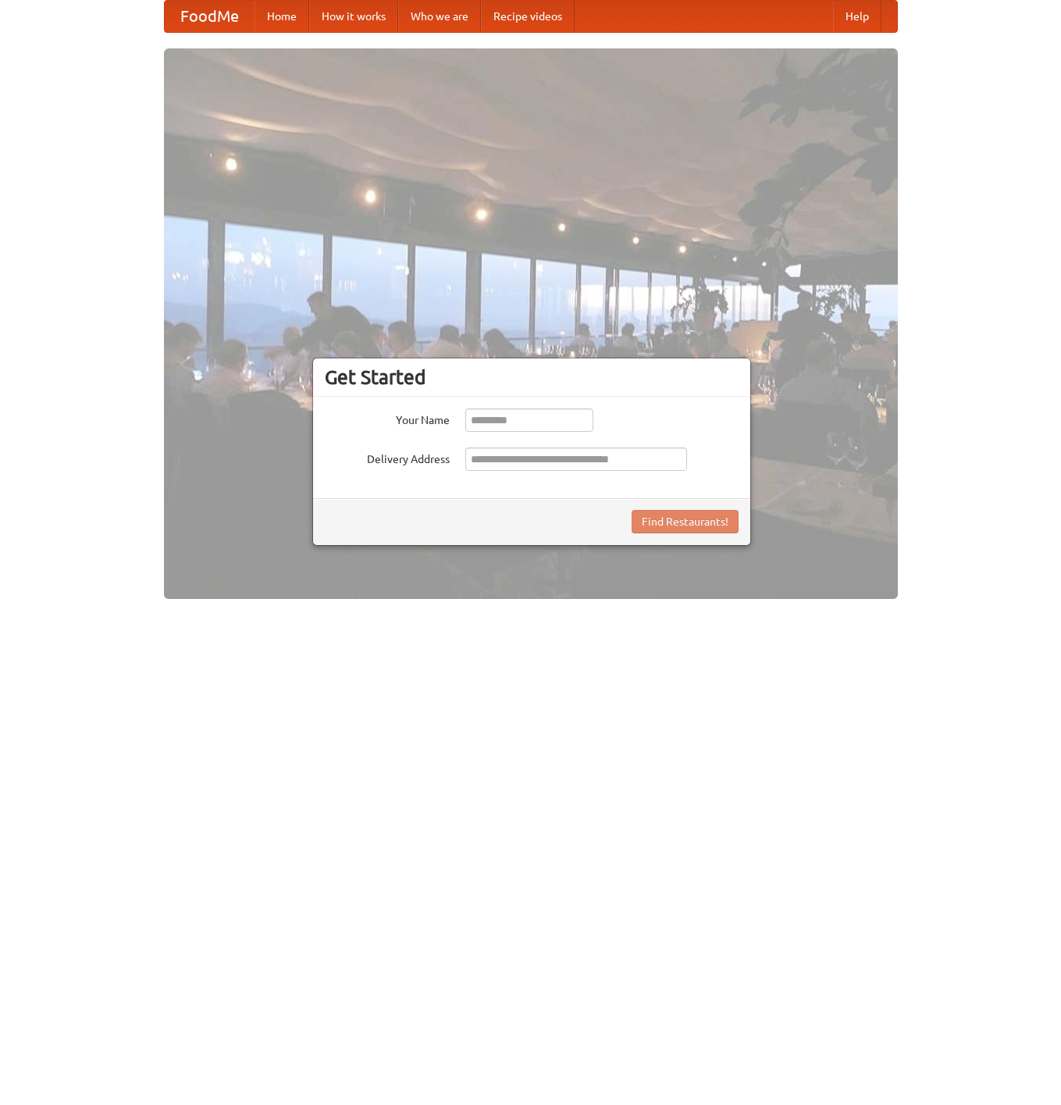  Describe the element at coordinates (282, 16) in the screenshot. I see `a: Home` at that location.